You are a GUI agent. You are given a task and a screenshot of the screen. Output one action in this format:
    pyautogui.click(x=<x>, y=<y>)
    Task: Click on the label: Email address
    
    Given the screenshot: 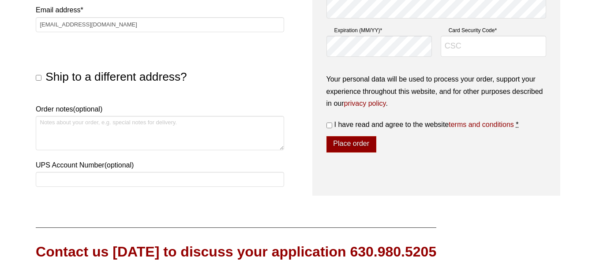 What is the action you would take?
    pyautogui.click(x=160, y=10)
    